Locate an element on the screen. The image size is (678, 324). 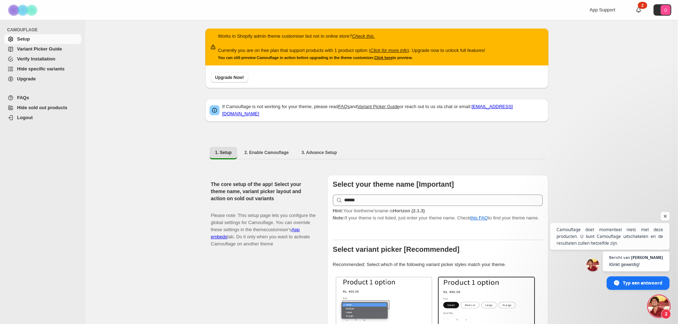
a: Hide sold out products is located at coordinates (43, 108).